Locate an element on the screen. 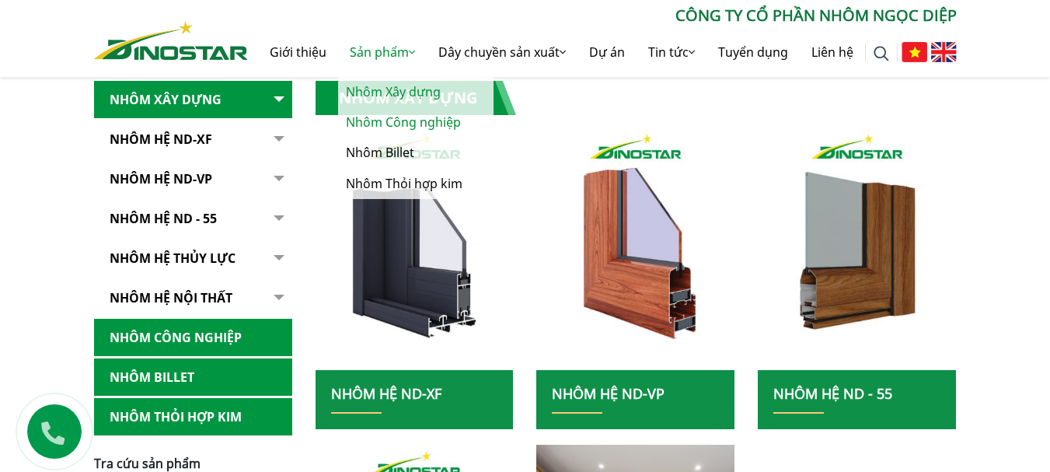 The image size is (1050, 472). a: Sản phẩm is located at coordinates (382, 52).